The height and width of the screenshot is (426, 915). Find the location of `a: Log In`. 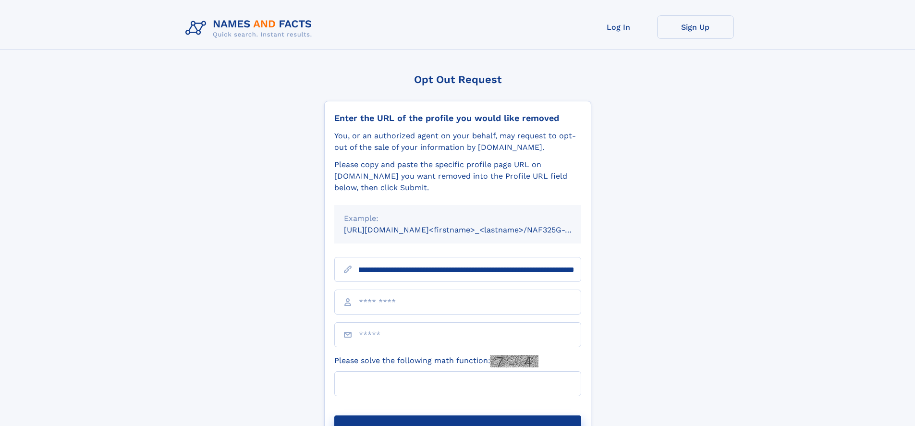

a: Log In is located at coordinates (619, 27).